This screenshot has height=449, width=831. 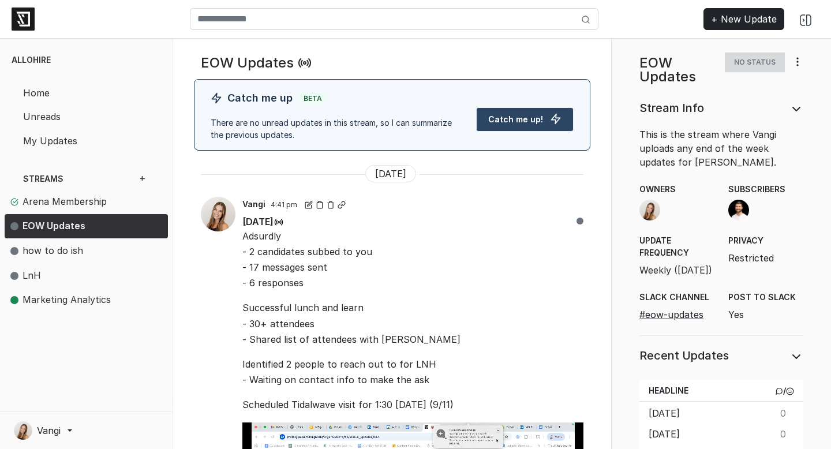 I want to click on p: Identified 2 people to reach out to for LNH - Waiting on contact info to make the ask, so click(x=412, y=372).